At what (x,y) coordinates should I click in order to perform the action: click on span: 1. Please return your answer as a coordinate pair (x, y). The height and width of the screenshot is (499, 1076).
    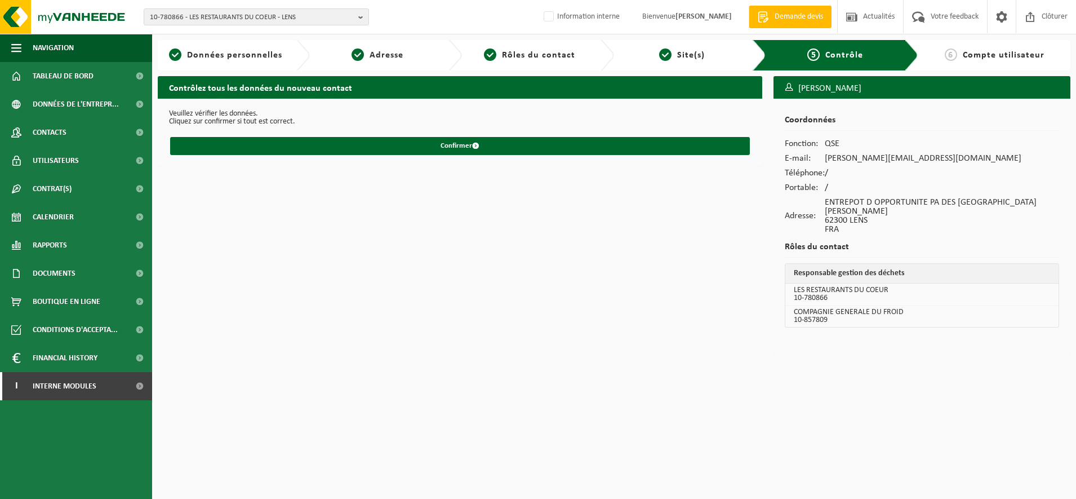
    Looking at the image, I should click on (175, 55).